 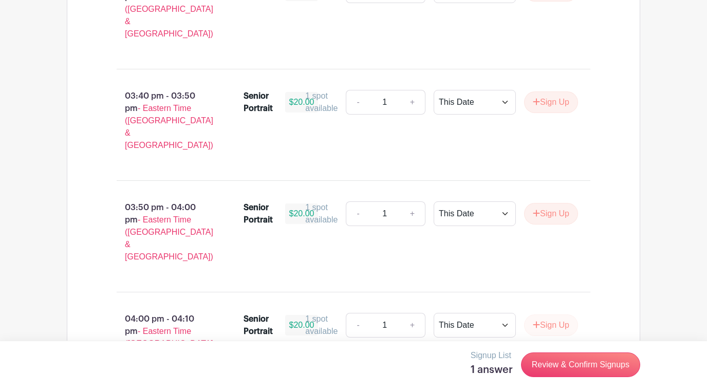 I want to click on a: Review & Confirm Signups, so click(x=581, y=365).